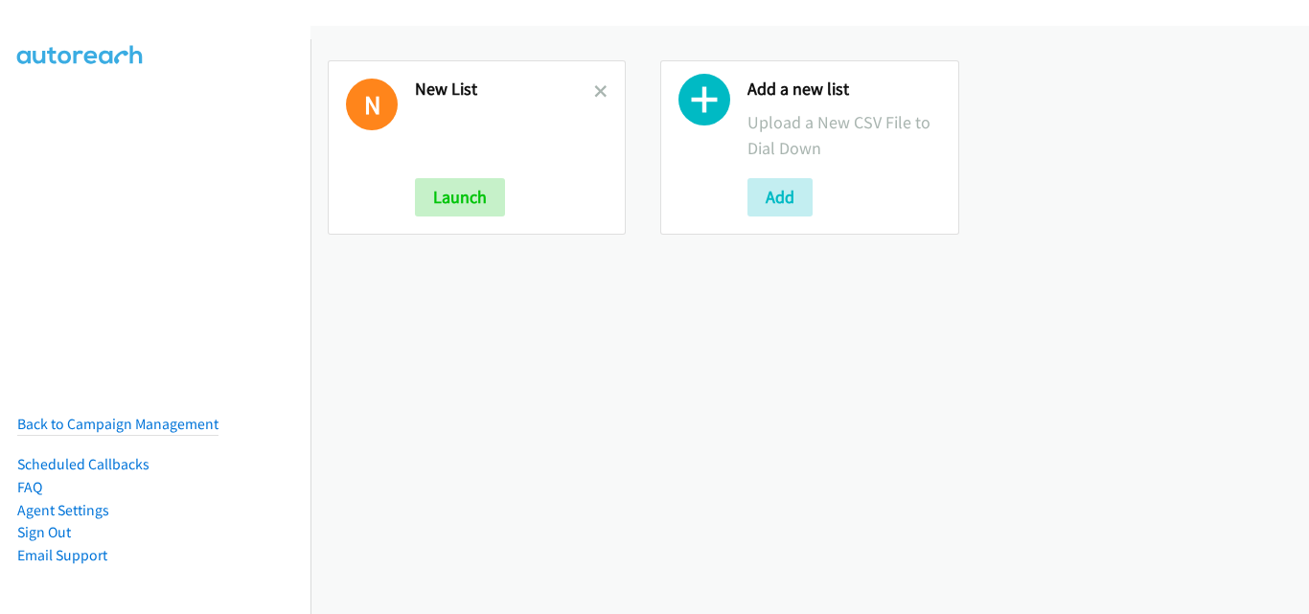  What do you see at coordinates (30, 487) in the screenshot?
I see `a: FAQ` at bounding box center [30, 487].